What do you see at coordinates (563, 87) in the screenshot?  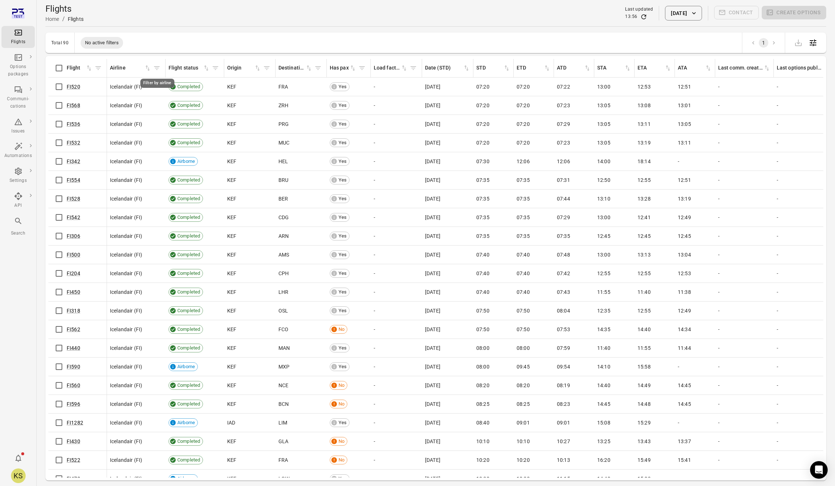 I see `span: 07:22` at bounding box center [563, 87].